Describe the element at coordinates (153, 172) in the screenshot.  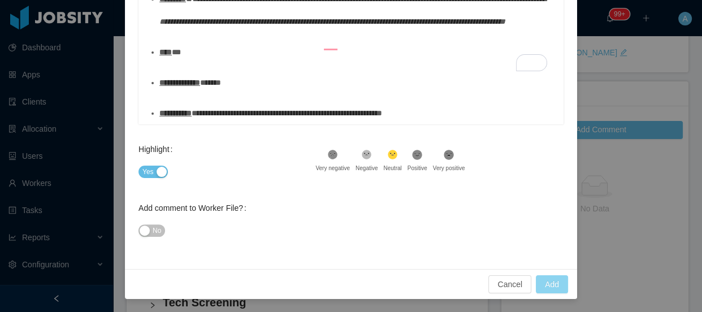
I see `button: Highlight` at that location.